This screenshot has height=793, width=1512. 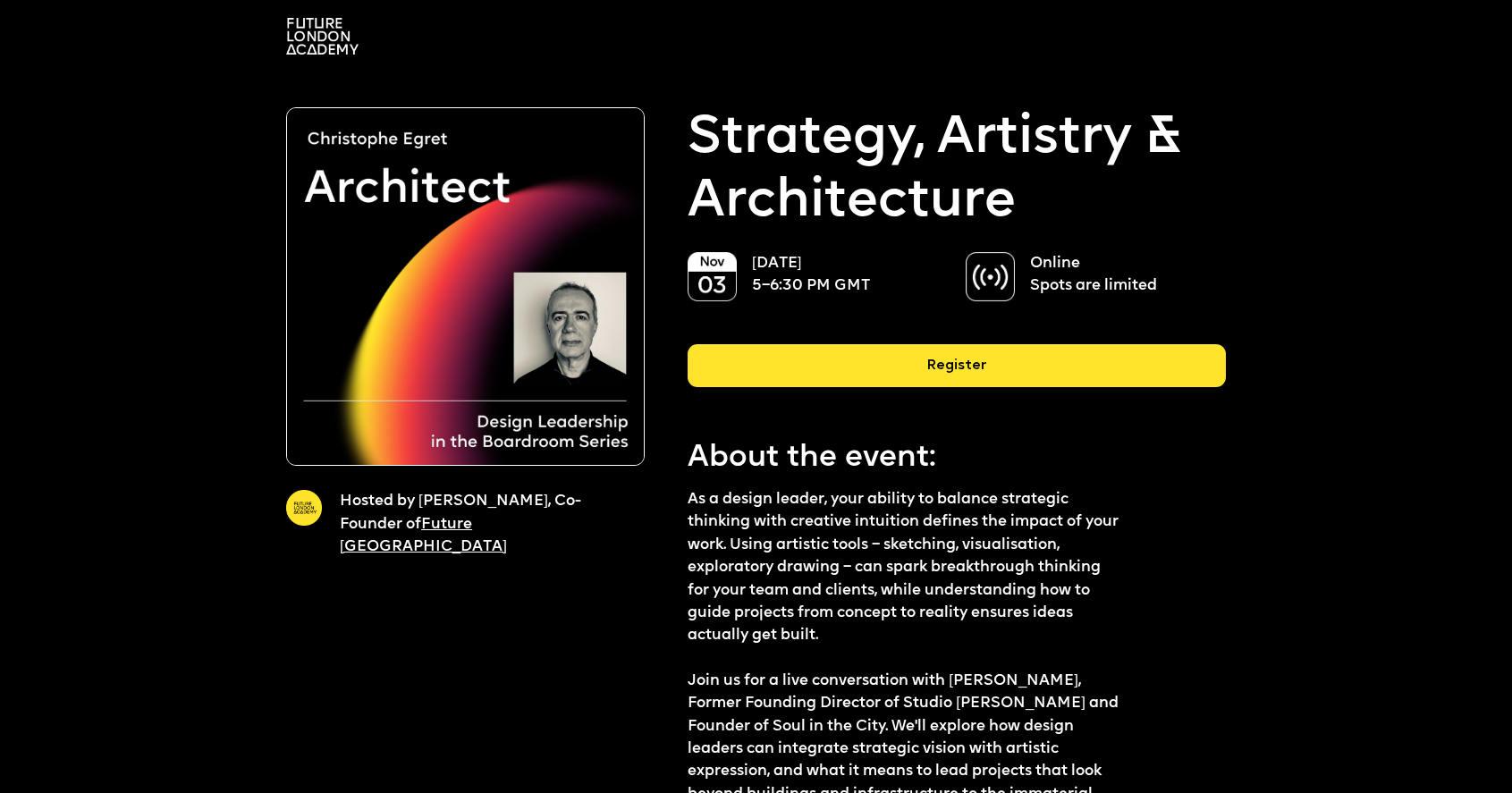 I want to click on p: About the event:, so click(x=930, y=457).